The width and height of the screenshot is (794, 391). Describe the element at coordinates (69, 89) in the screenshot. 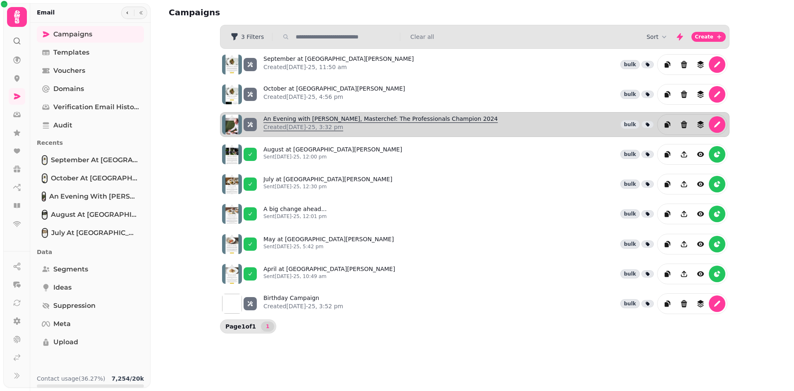

I see `span: Domains` at that location.